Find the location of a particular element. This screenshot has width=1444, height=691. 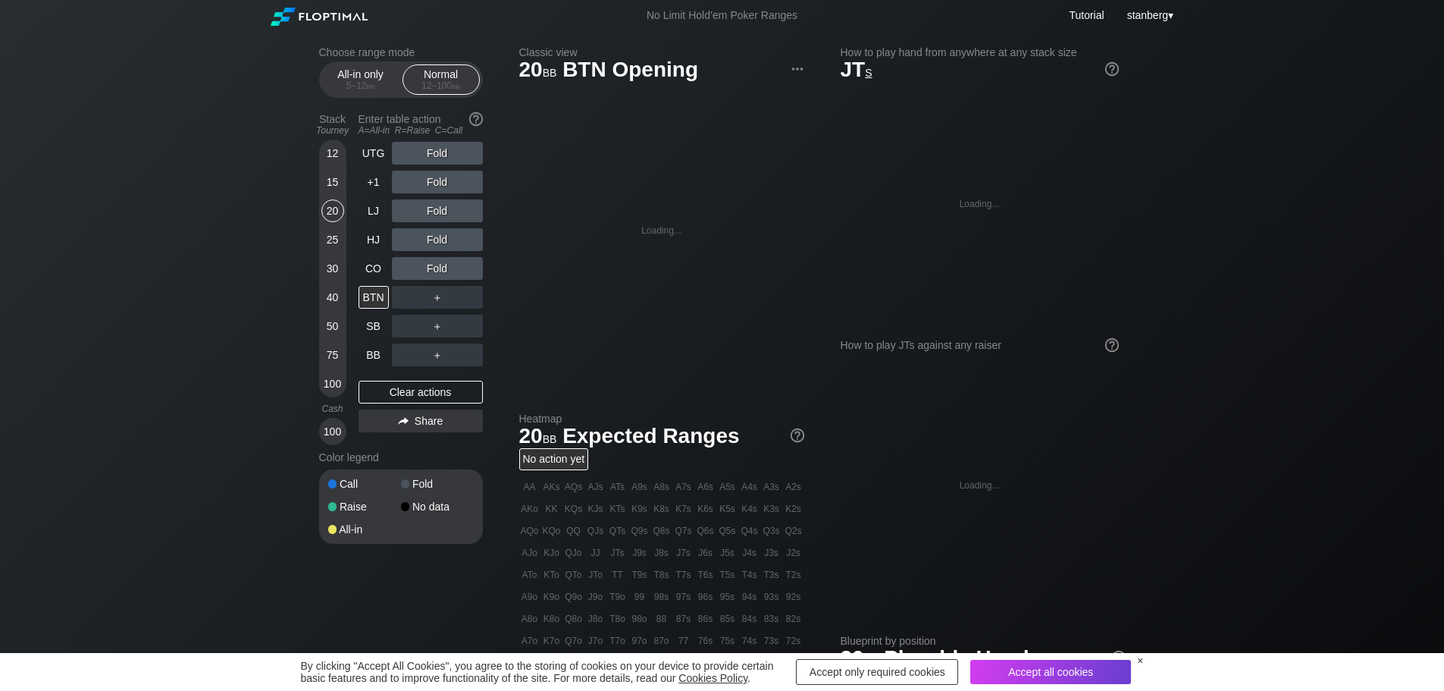

div: How to play JTs against any raiser is located at coordinates (979, 345).